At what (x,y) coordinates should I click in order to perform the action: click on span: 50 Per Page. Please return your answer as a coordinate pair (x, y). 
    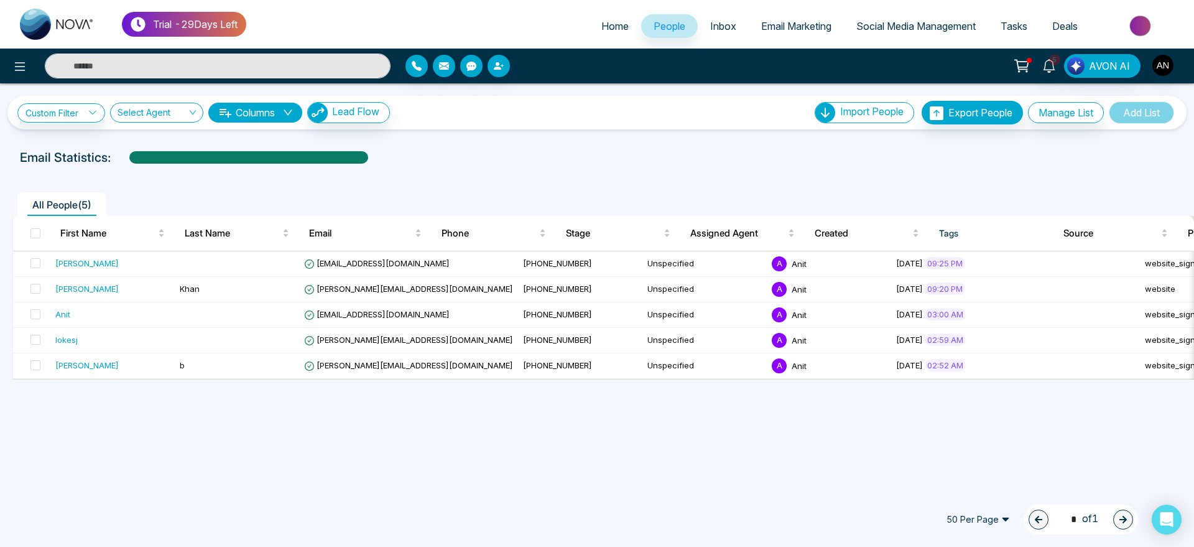
    Looking at the image, I should click on (978, 519).